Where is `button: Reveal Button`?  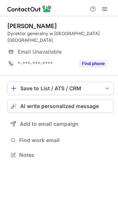 button: Reveal Button is located at coordinates (93, 64).